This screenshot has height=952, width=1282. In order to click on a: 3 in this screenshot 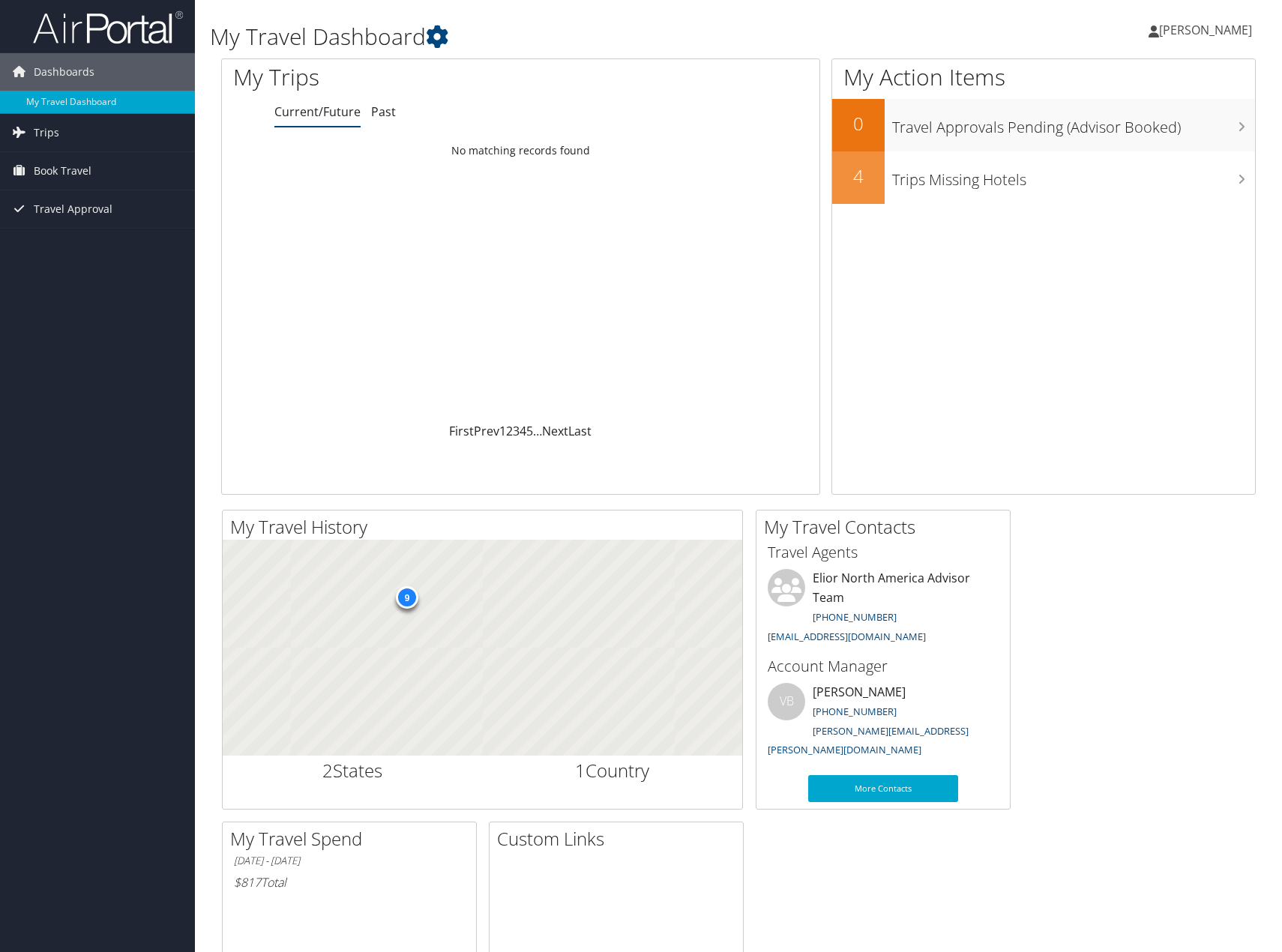, I will do `click(516, 431)`.